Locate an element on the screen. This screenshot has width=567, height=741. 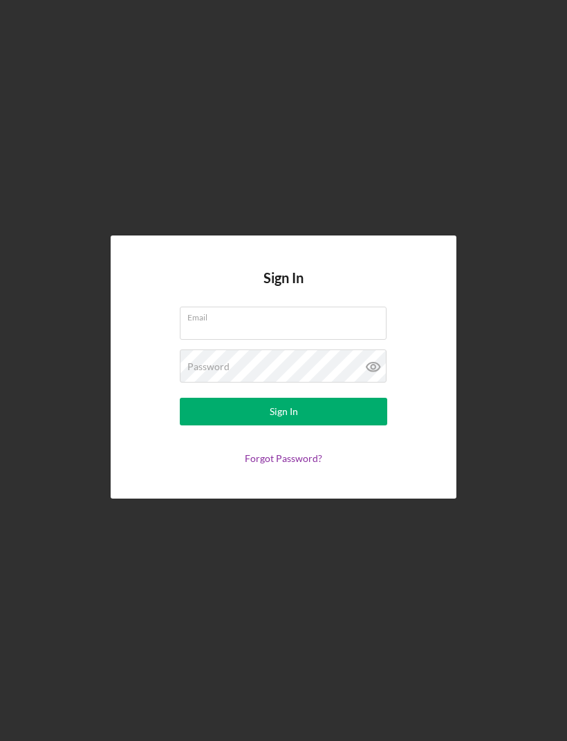
a: Forgot Password? is located at coordinates (283, 458).